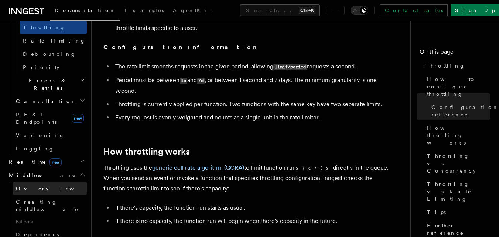  What do you see at coordinates (47, 205) in the screenshot?
I see `span: Creating middleware` at bounding box center [47, 205].